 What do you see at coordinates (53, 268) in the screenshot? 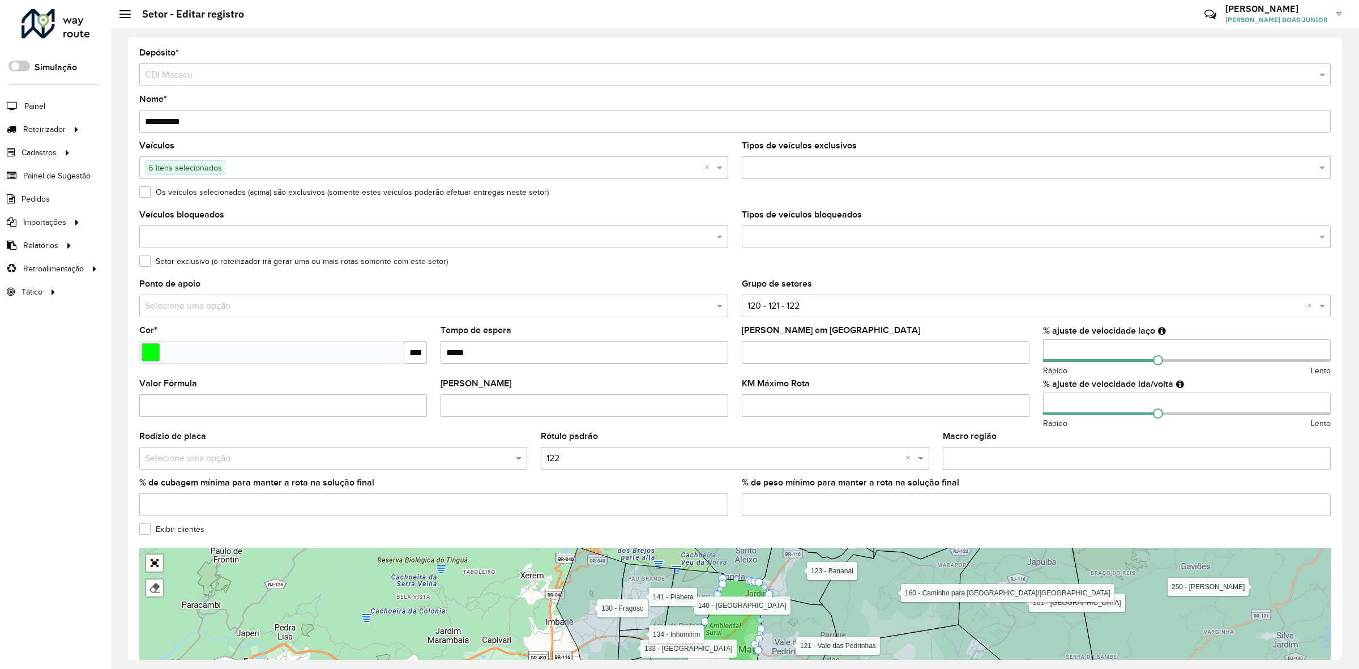
I see `span: Retroalimentação` at bounding box center [53, 268].